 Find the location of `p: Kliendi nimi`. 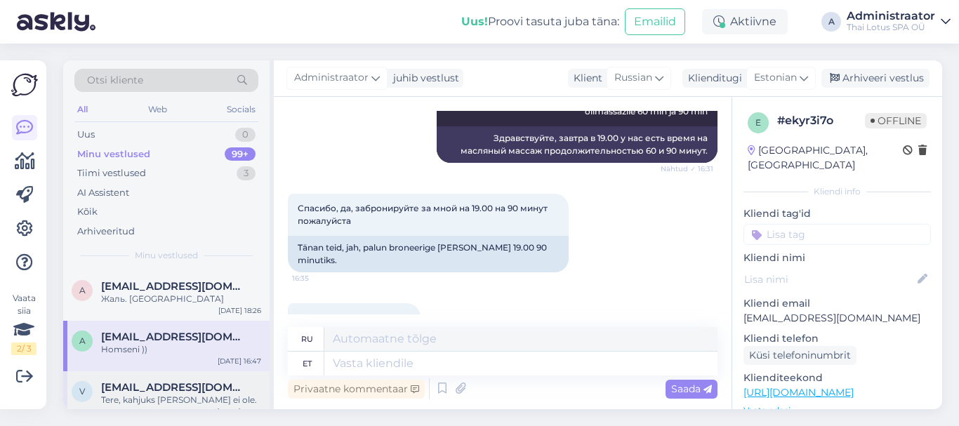

p: Kliendi nimi is located at coordinates (836, 258).